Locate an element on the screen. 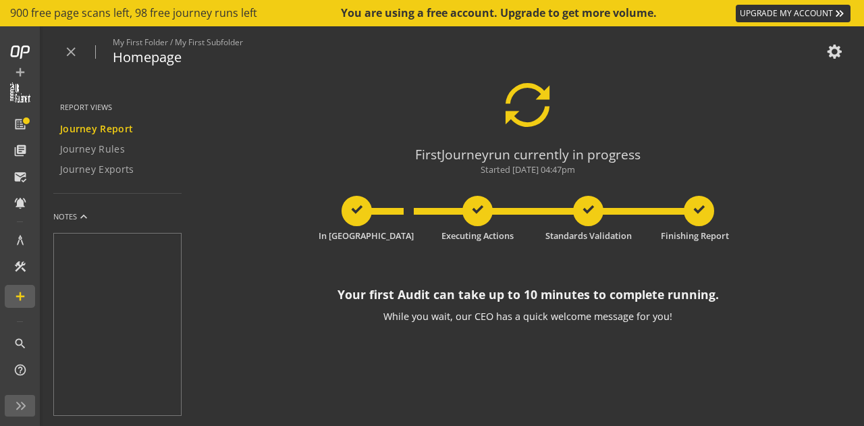 Image resolution: width=864 pixels, height=426 pixels. mat-icon: keyboard_double_arrow_right is located at coordinates (840, 14).